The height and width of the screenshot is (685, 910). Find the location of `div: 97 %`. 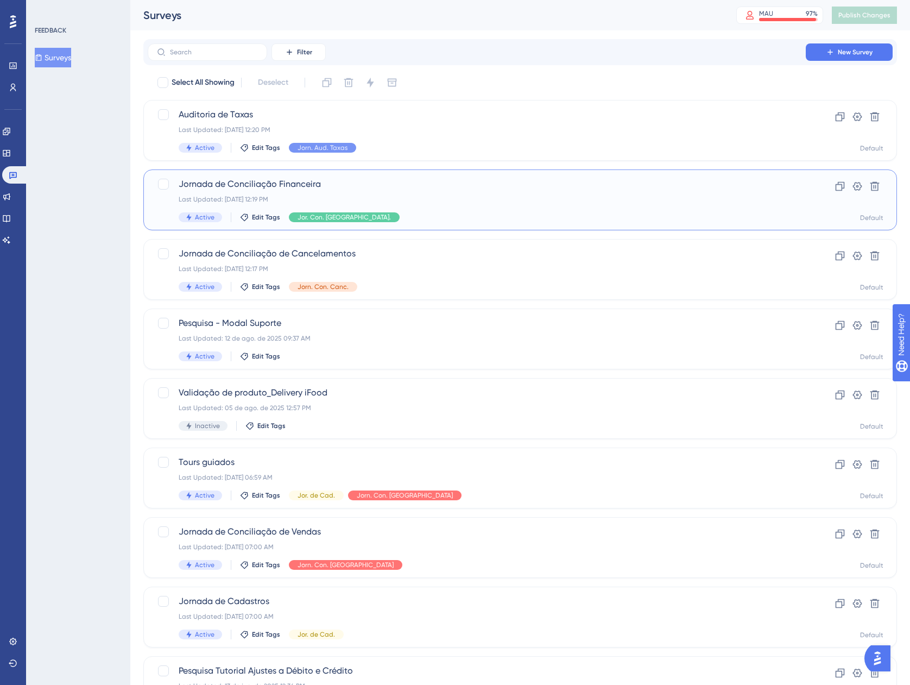

div: 97 % is located at coordinates (812, 14).